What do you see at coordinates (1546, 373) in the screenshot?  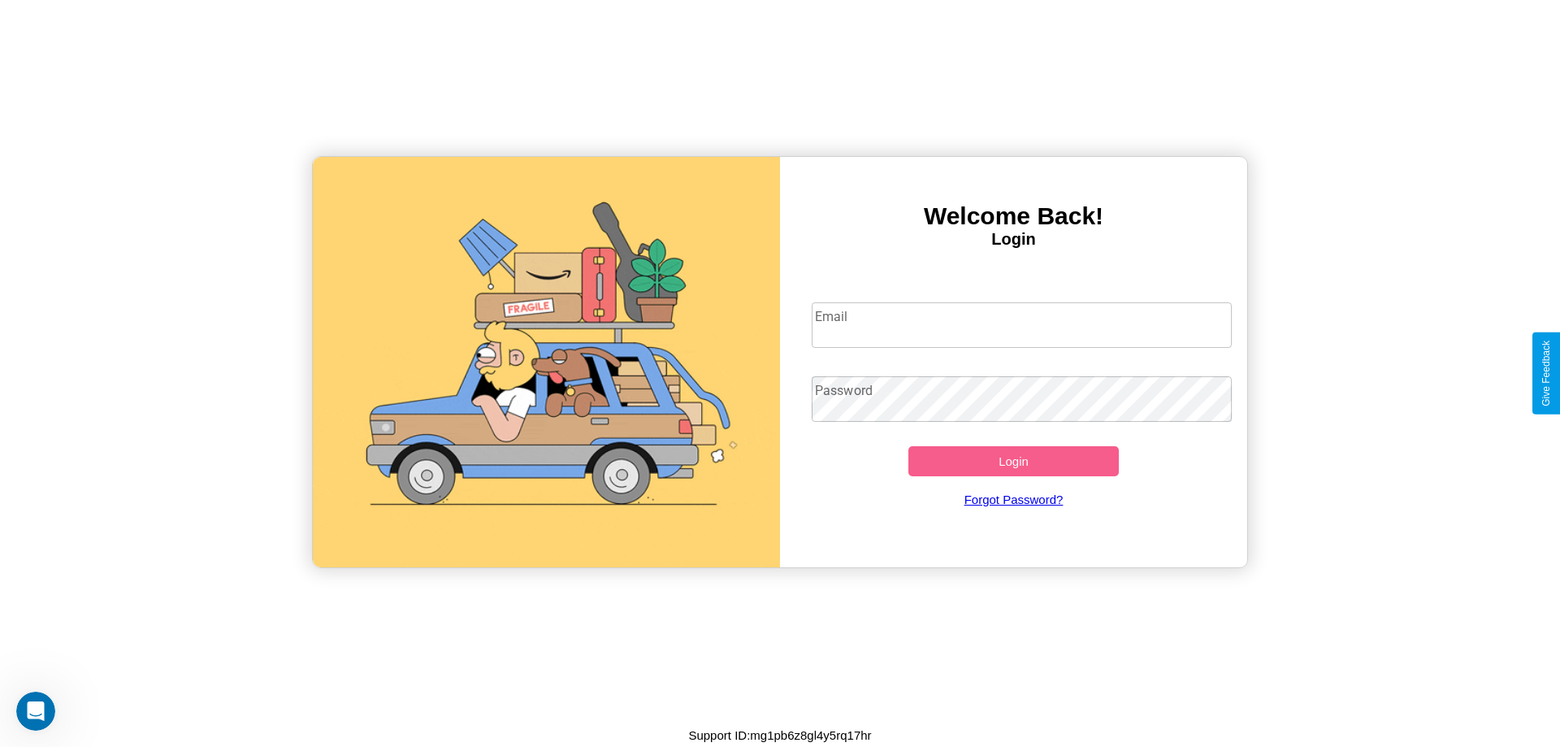 I see `div: Give Feedback` at bounding box center [1546, 373].